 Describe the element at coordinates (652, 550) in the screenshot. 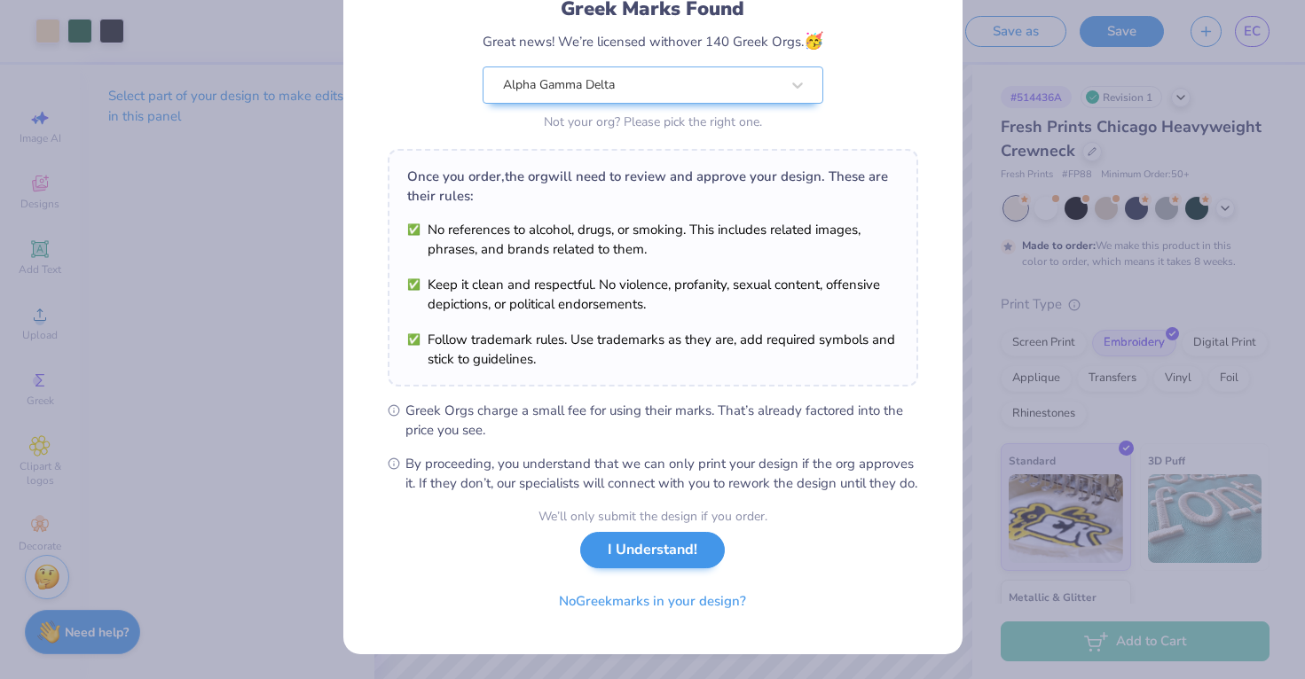

I see `button: I Understand!` at that location.